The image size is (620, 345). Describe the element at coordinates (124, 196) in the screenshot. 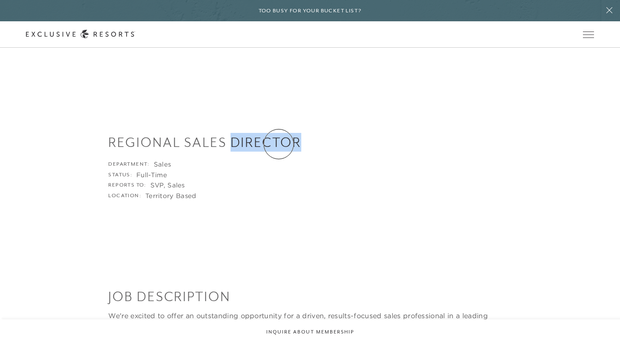

I see `div: Location:` at that location.